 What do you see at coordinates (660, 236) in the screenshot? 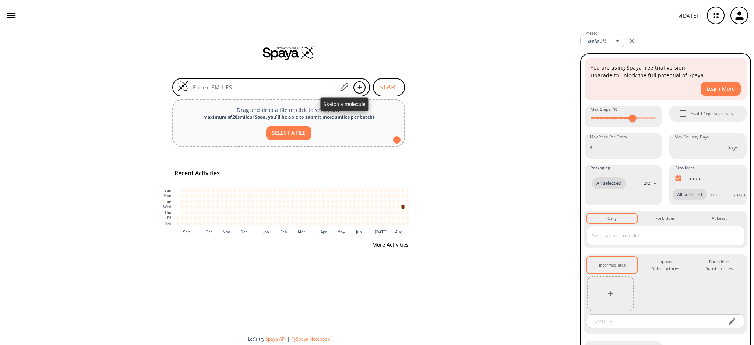
I see `input: Select a name reaction` at bounding box center [660, 236].